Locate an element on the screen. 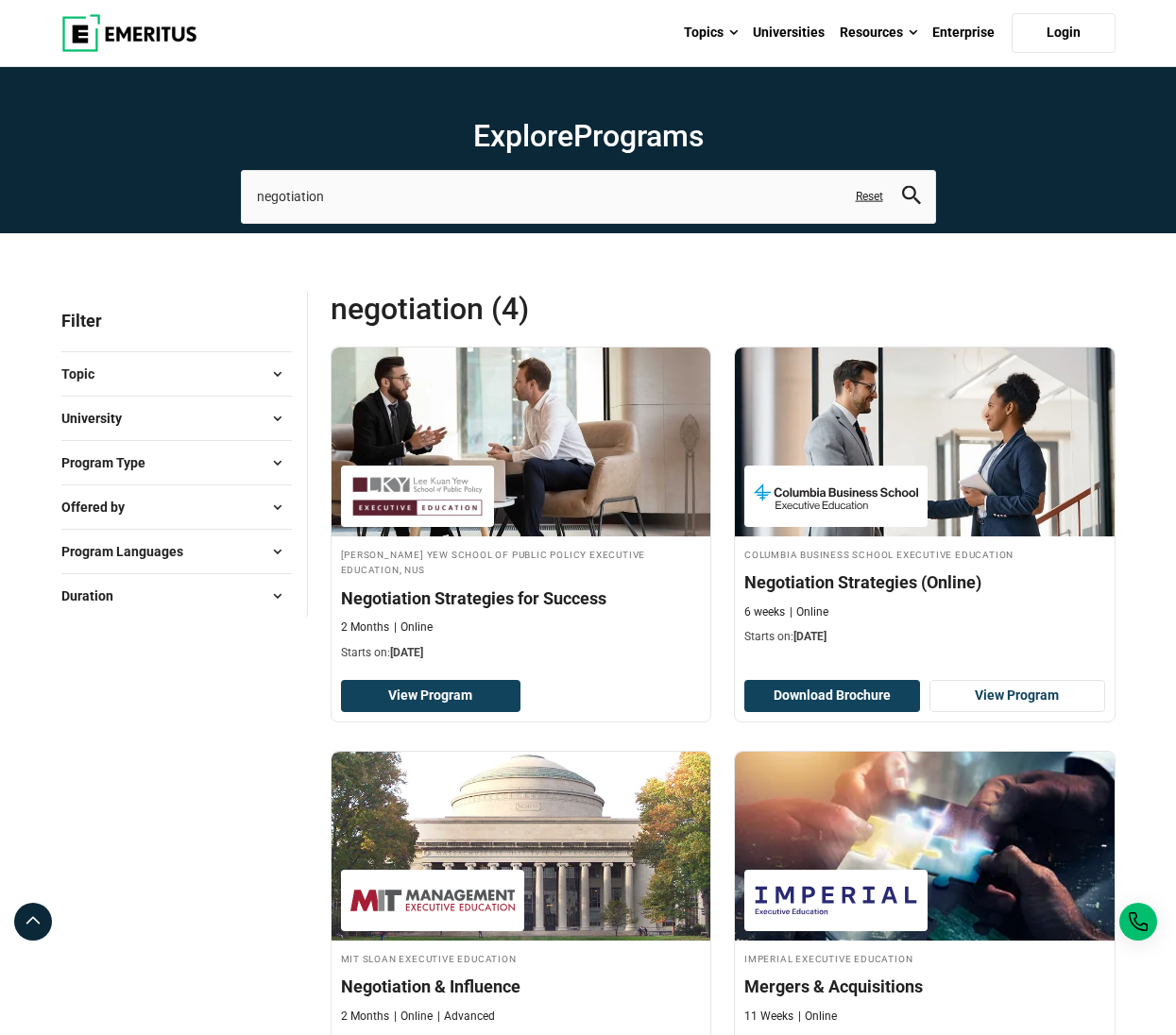 This screenshot has height=1035, width=1176. span: Program Type is located at coordinates (111, 463).